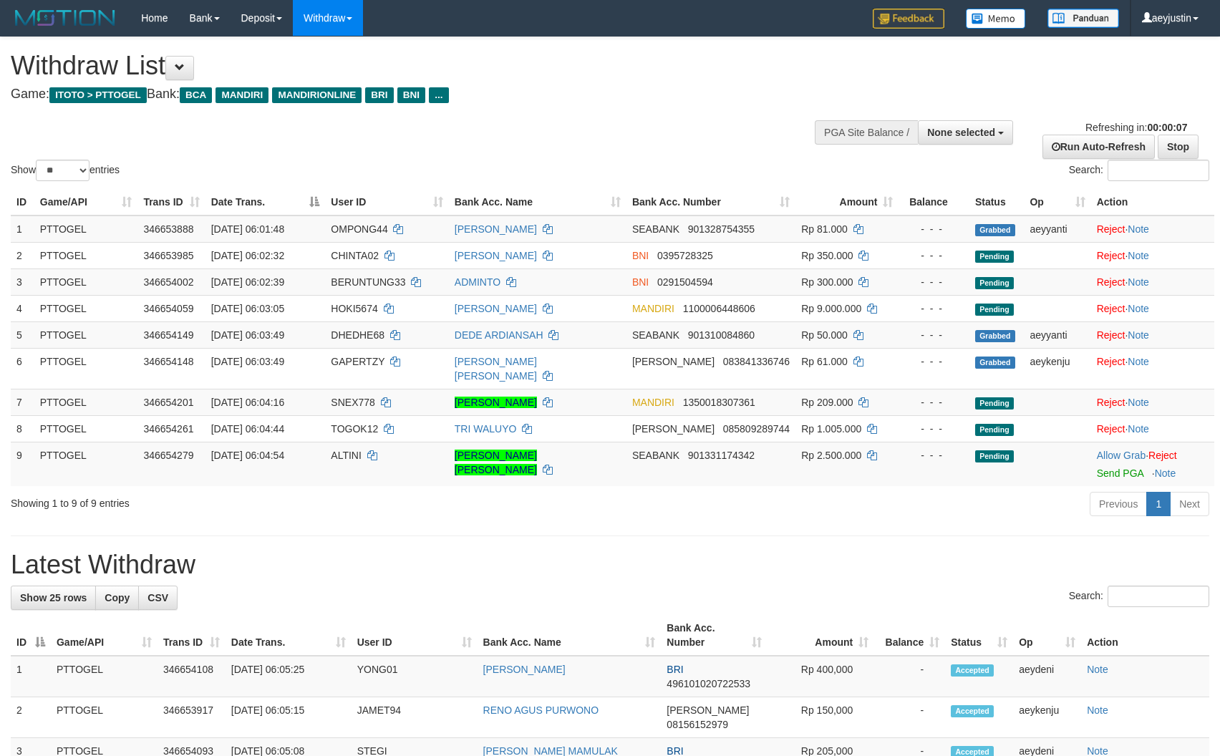 This screenshot has height=756, width=1220. I want to click on img: MOTION_logo.png, so click(65, 18).